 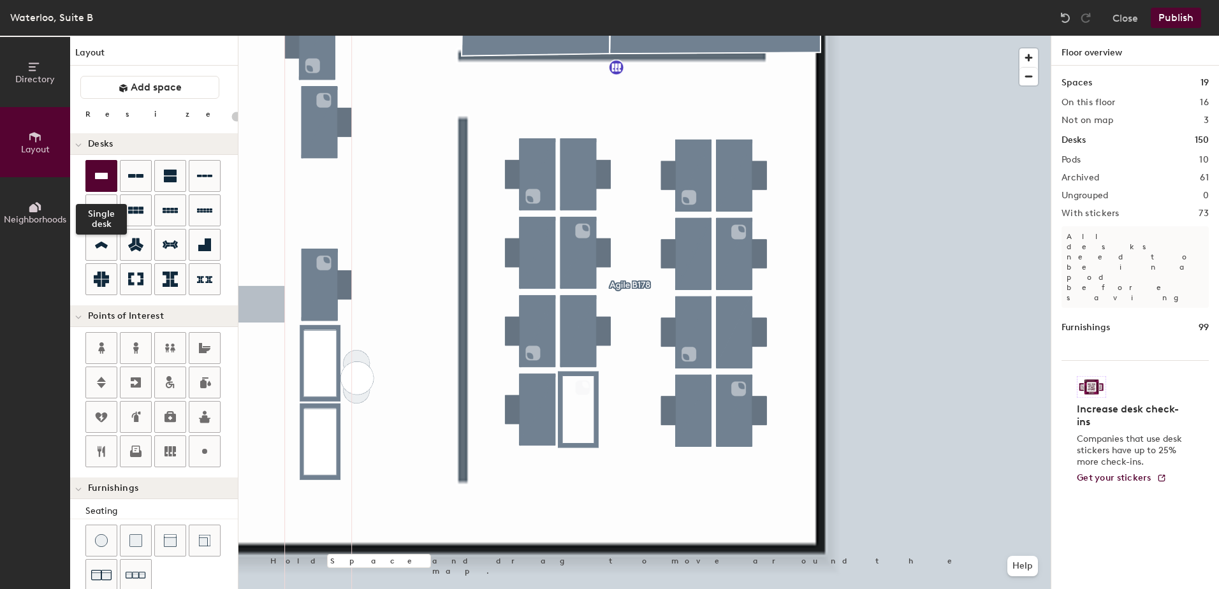 I want to click on h2: Archived, so click(x=1080, y=178).